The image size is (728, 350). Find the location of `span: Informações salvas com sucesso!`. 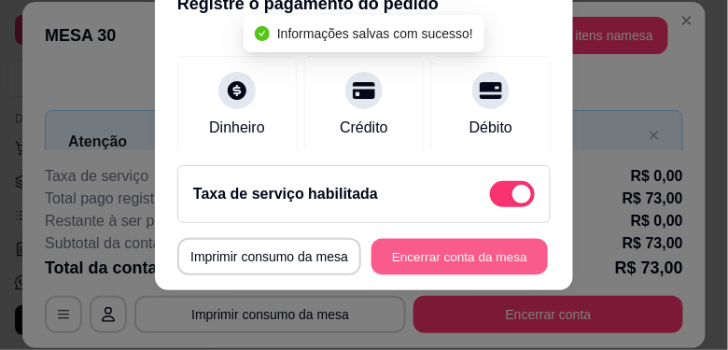

span: Informações salvas com sucesso! is located at coordinates (375, 34).